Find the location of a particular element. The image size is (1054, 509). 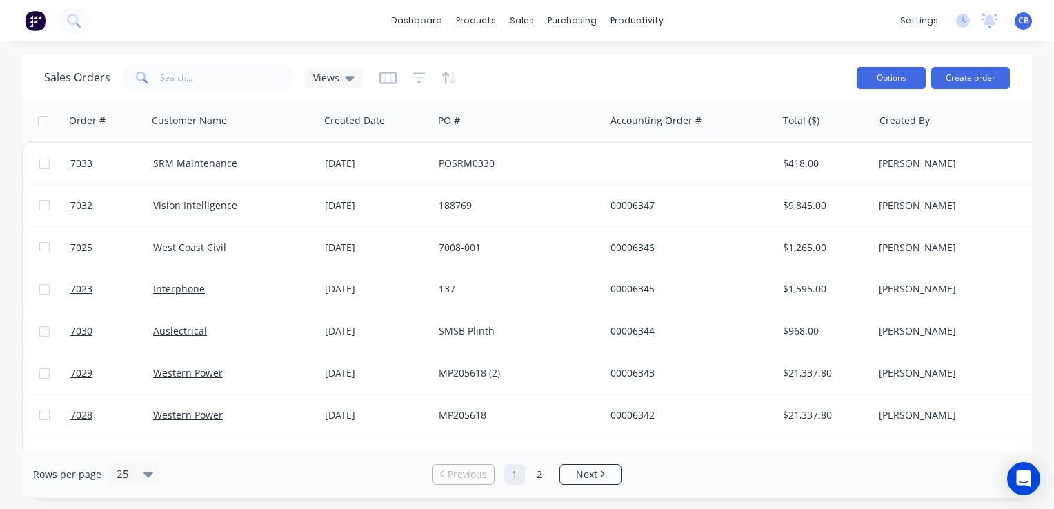

div: PO # is located at coordinates (449, 121).